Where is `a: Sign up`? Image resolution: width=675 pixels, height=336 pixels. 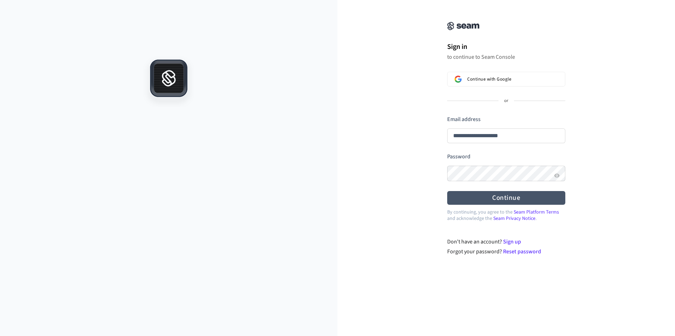
a: Sign up is located at coordinates (512, 242).